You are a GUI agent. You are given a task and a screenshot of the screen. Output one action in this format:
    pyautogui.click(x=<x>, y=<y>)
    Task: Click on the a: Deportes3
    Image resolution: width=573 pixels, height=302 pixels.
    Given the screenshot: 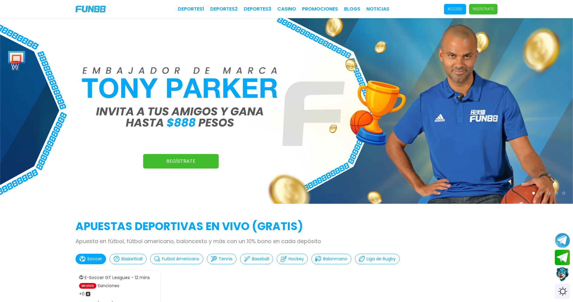 What is the action you would take?
    pyautogui.click(x=257, y=9)
    